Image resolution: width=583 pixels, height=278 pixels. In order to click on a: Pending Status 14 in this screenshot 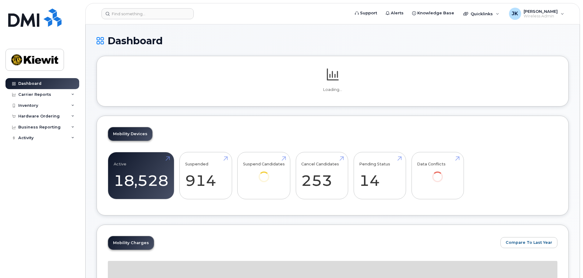, I will do `click(380, 176)`.